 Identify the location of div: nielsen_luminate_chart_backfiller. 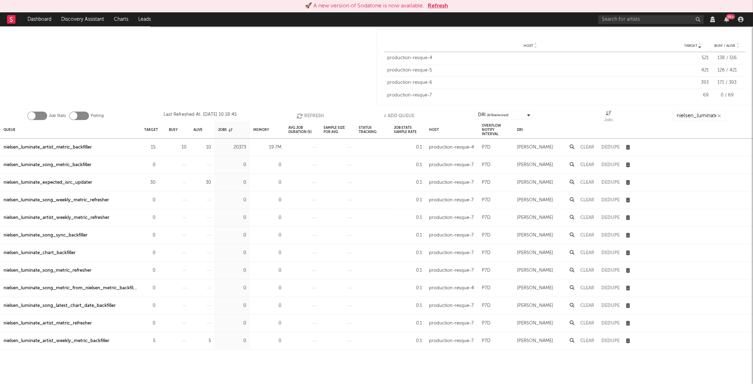
(39, 253).